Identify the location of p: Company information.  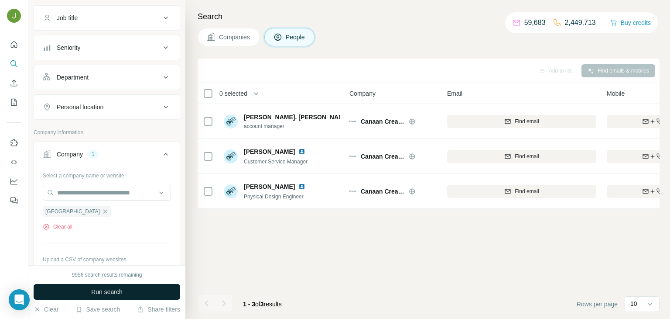
(107, 132).